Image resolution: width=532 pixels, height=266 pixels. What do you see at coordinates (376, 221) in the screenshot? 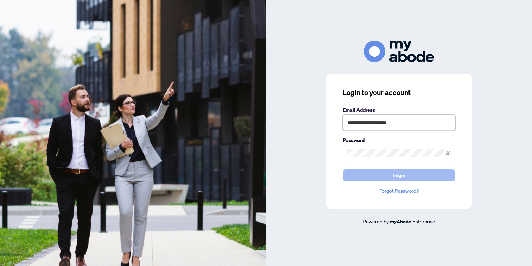
I see `span: Powered by` at bounding box center [376, 221].